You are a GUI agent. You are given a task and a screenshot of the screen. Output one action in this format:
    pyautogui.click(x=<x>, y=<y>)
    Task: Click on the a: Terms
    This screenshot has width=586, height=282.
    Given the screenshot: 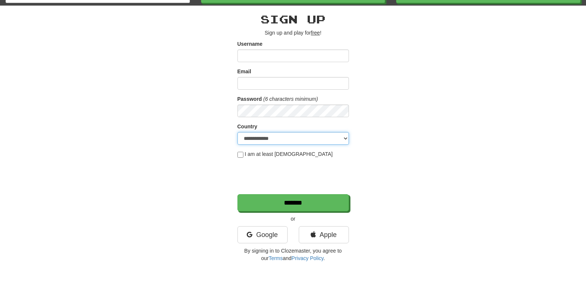 What is the action you would take?
    pyautogui.click(x=276, y=258)
    